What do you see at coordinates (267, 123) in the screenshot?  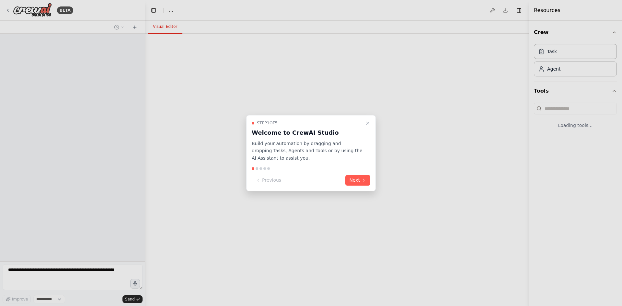 I see `span: Step 1 of 5` at bounding box center [267, 123].